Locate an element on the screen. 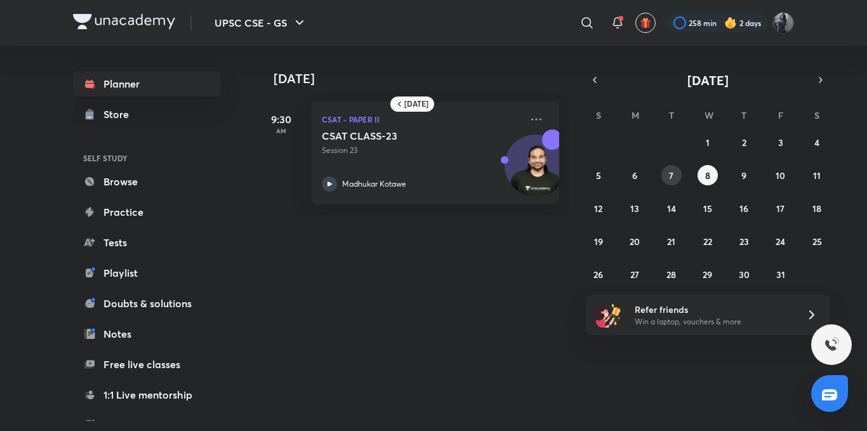 This screenshot has height=431, width=867. button: avatar is located at coordinates (646, 23).